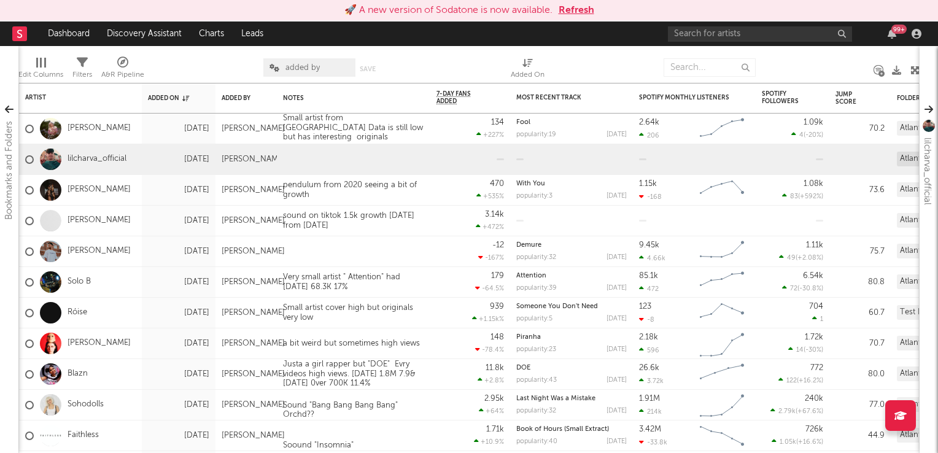 The height and width of the screenshot is (453, 938). What do you see at coordinates (860, 344) in the screenshot?
I see `div: 70.7` at bounding box center [860, 344].